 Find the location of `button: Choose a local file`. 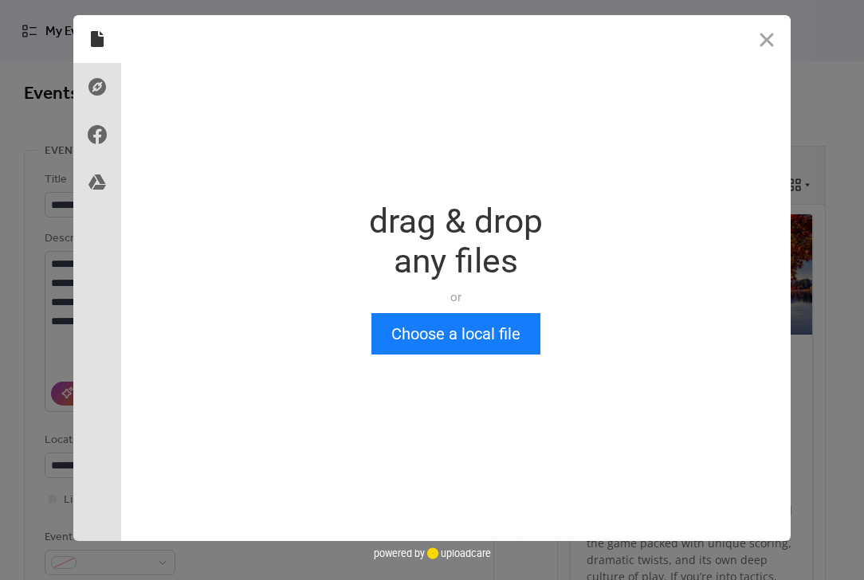

button: Choose a local file is located at coordinates (456, 334).